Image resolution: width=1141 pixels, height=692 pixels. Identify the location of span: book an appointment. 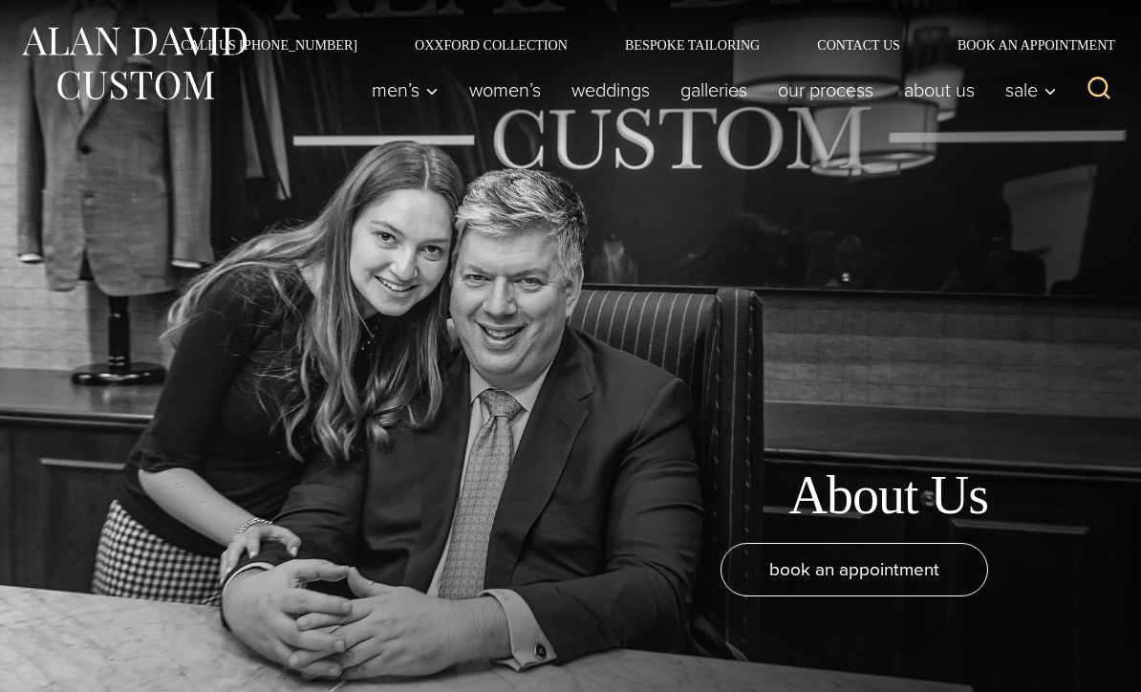
(854, 569).